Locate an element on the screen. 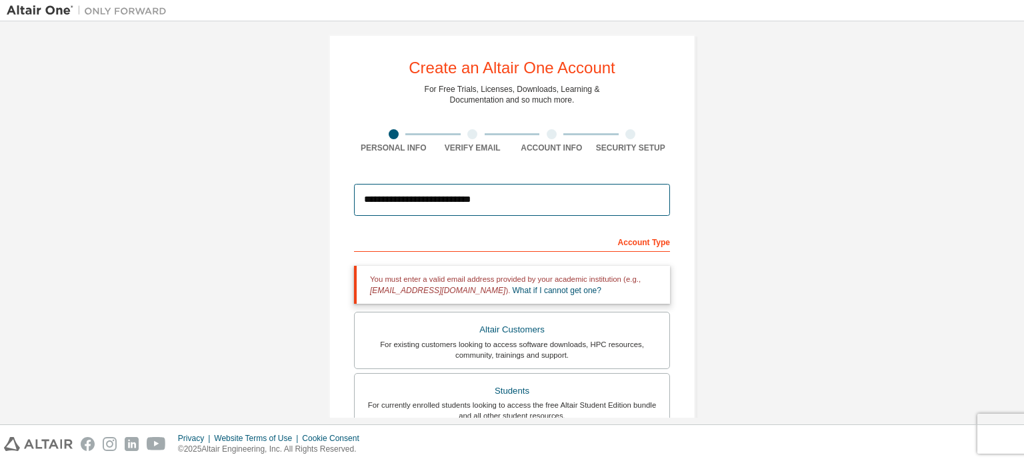  div: Altair Customers is located at coordinates (512, 330).